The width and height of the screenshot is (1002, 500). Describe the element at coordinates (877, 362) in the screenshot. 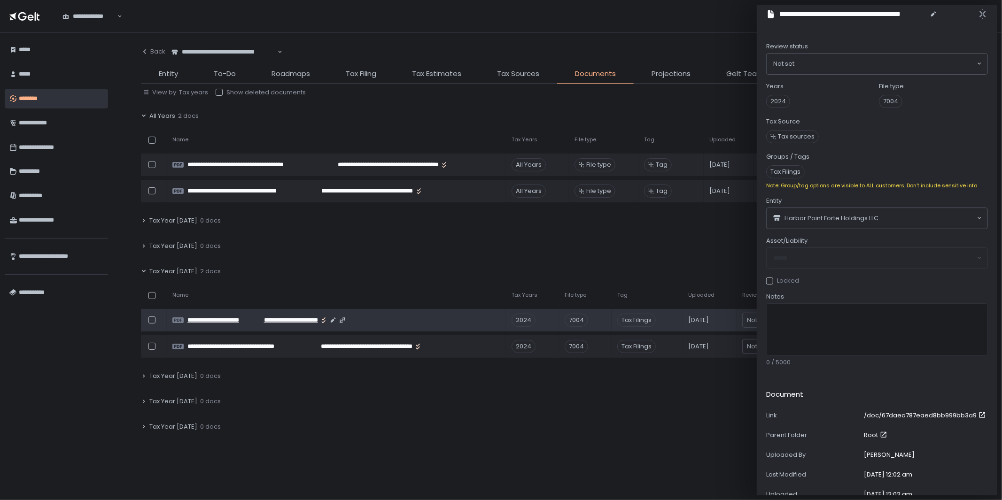

I see `div: 0 / 5000` at that location.